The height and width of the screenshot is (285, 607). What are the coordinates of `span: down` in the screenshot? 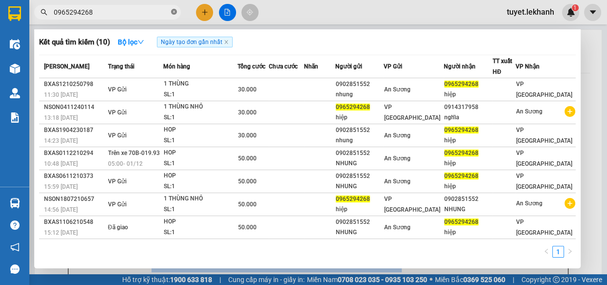 It's located at (141, 42).